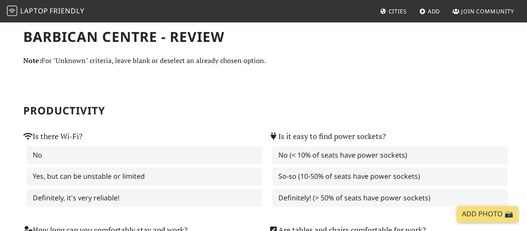 This screenshot has width=527, height=231. Describe the element at coordinates (430, 11) in the screenshot. I see `a: Add` at that location.